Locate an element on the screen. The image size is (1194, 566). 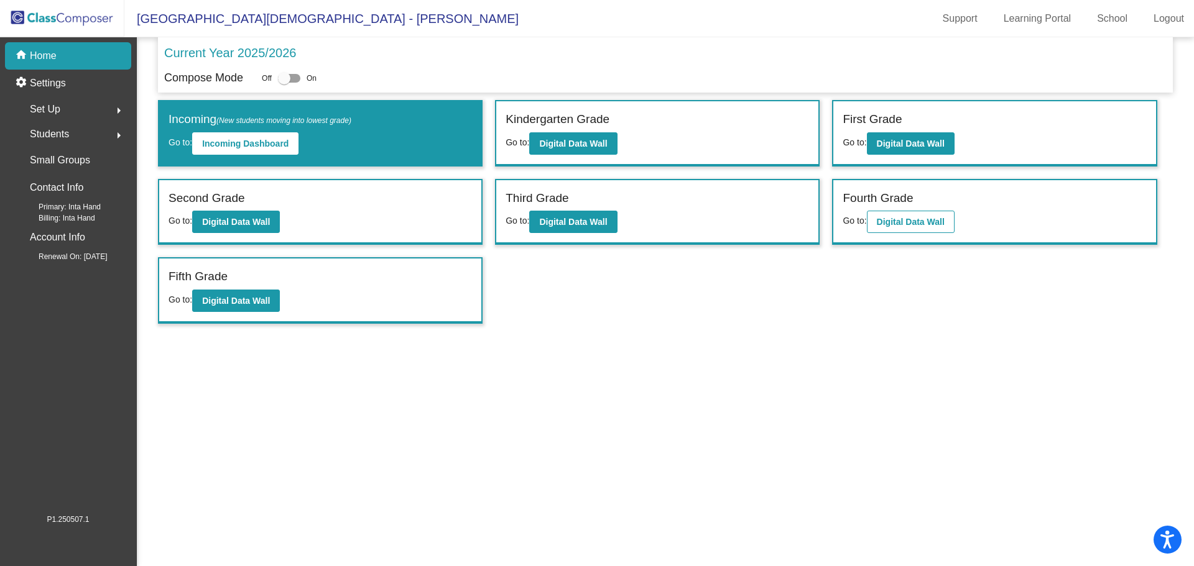
p: Current Year 2025/2026 is located at coordinates (230, 53).